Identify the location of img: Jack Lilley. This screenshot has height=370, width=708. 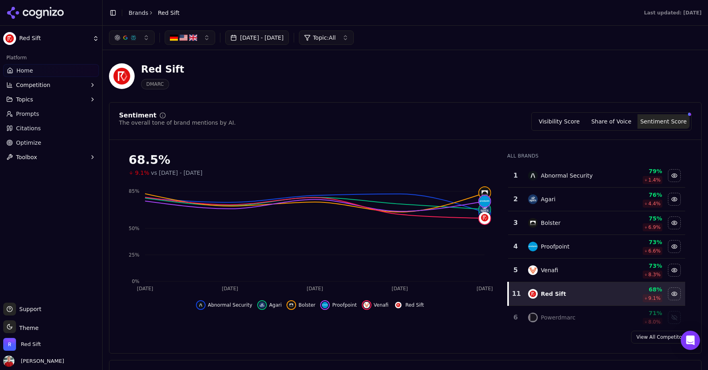
(9, 361).